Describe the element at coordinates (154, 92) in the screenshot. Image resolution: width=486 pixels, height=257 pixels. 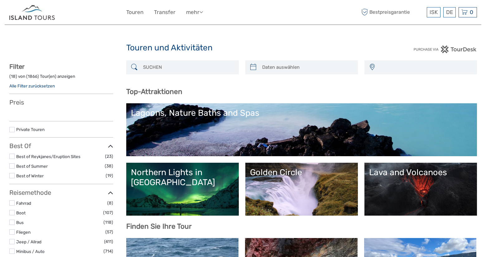
I see `b: Top-Attraktionen` at that location.